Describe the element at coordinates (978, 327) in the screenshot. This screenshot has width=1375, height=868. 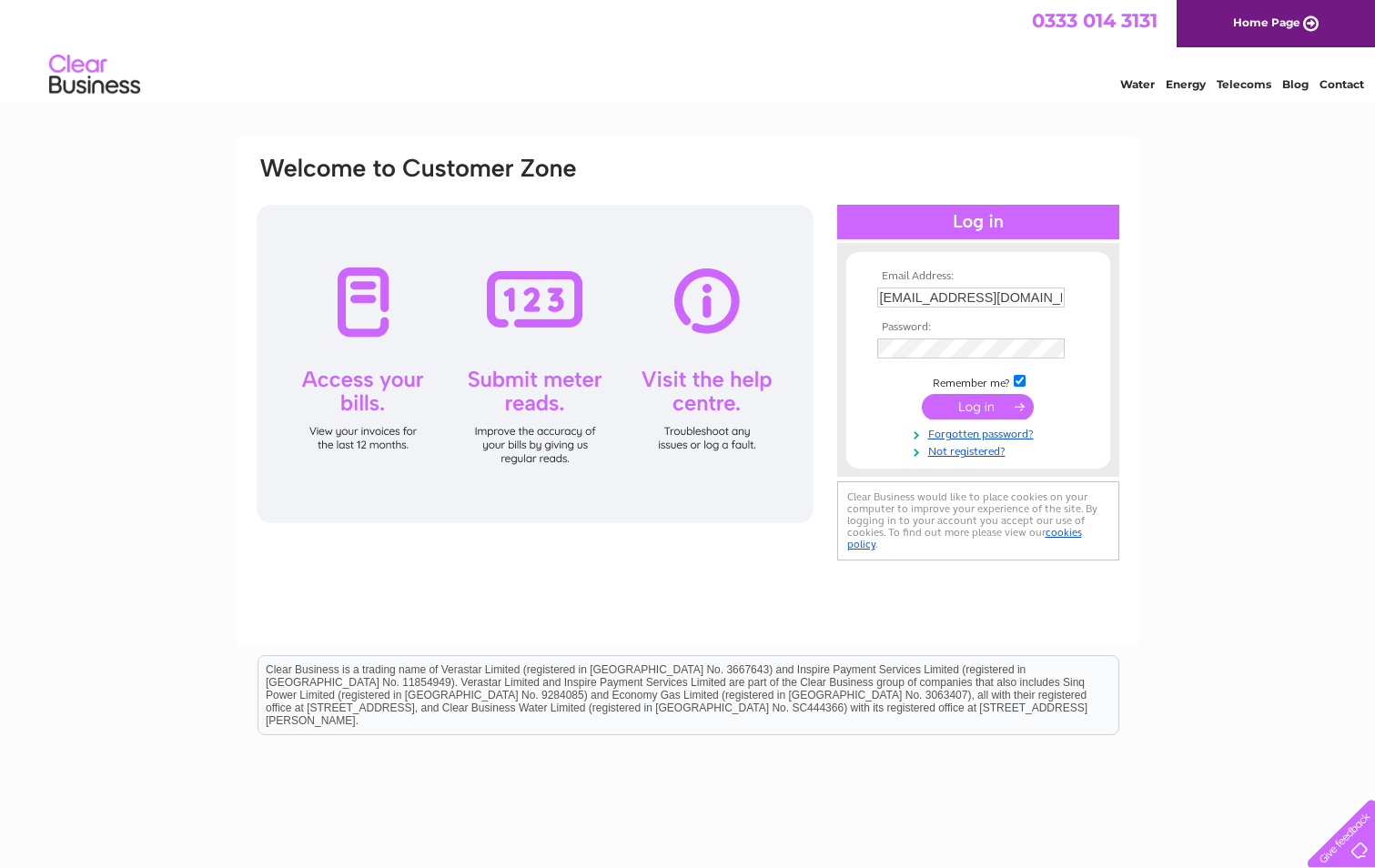
I see `th: Password:` at that location.